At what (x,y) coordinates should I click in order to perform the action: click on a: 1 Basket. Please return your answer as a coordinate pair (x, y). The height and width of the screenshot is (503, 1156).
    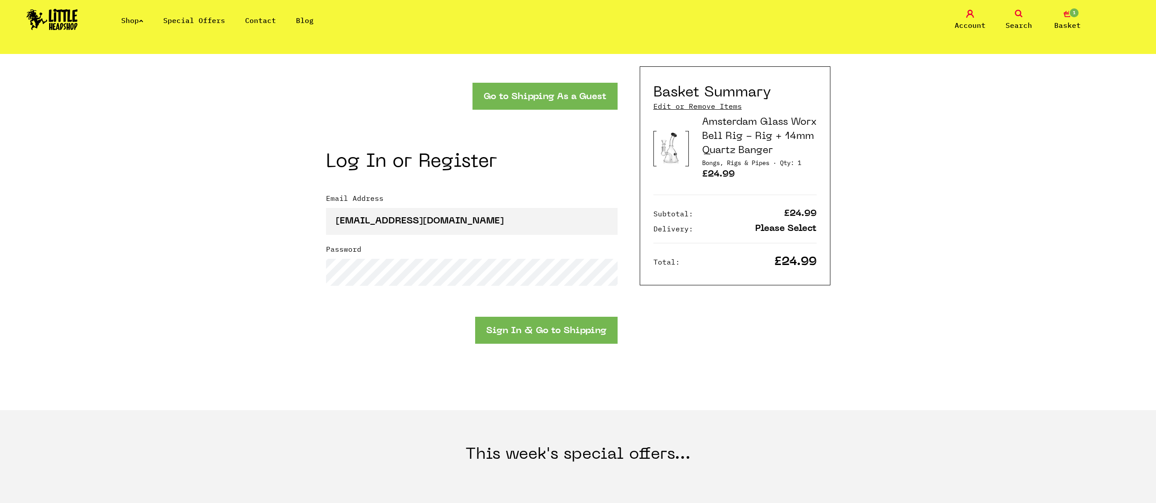
    Looking at the image, I should click on (1067, 20).